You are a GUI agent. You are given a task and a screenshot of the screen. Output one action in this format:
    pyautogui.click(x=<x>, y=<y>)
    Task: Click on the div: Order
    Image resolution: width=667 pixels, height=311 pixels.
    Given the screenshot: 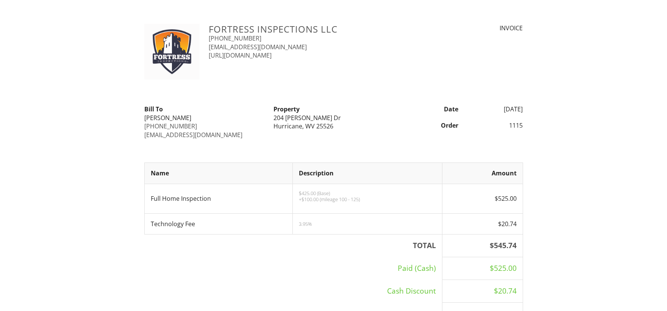 What is the action you would take?
    pyautogui.click(x=430, y=125)
    